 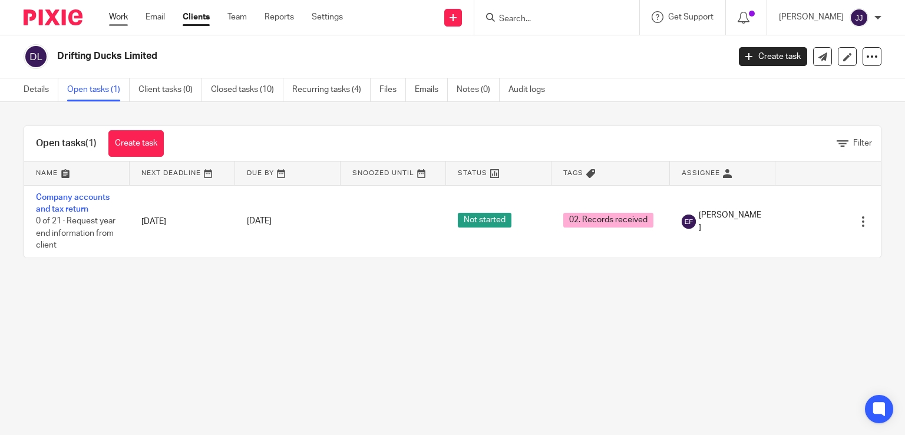 What do you see at coordinates (484, 220) in the screenshot?
I see `span: Not started` at bounding box center [484, 220].